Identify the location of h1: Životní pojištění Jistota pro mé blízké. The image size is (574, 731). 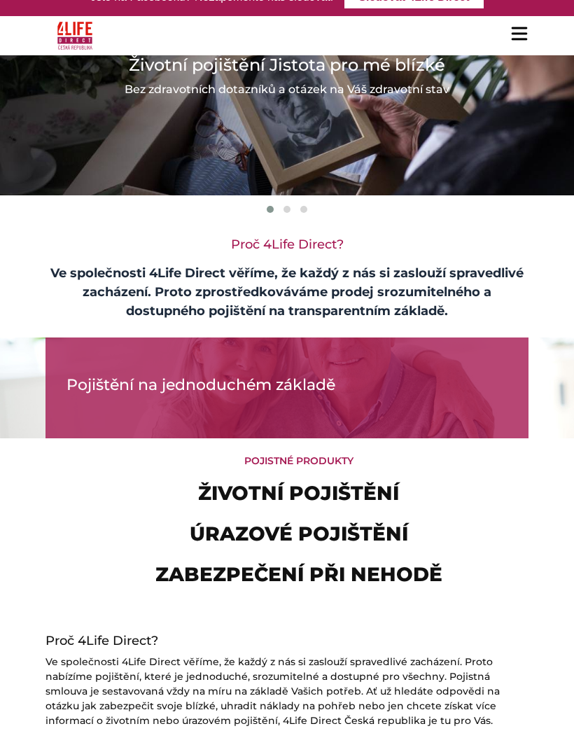
(287, 65).